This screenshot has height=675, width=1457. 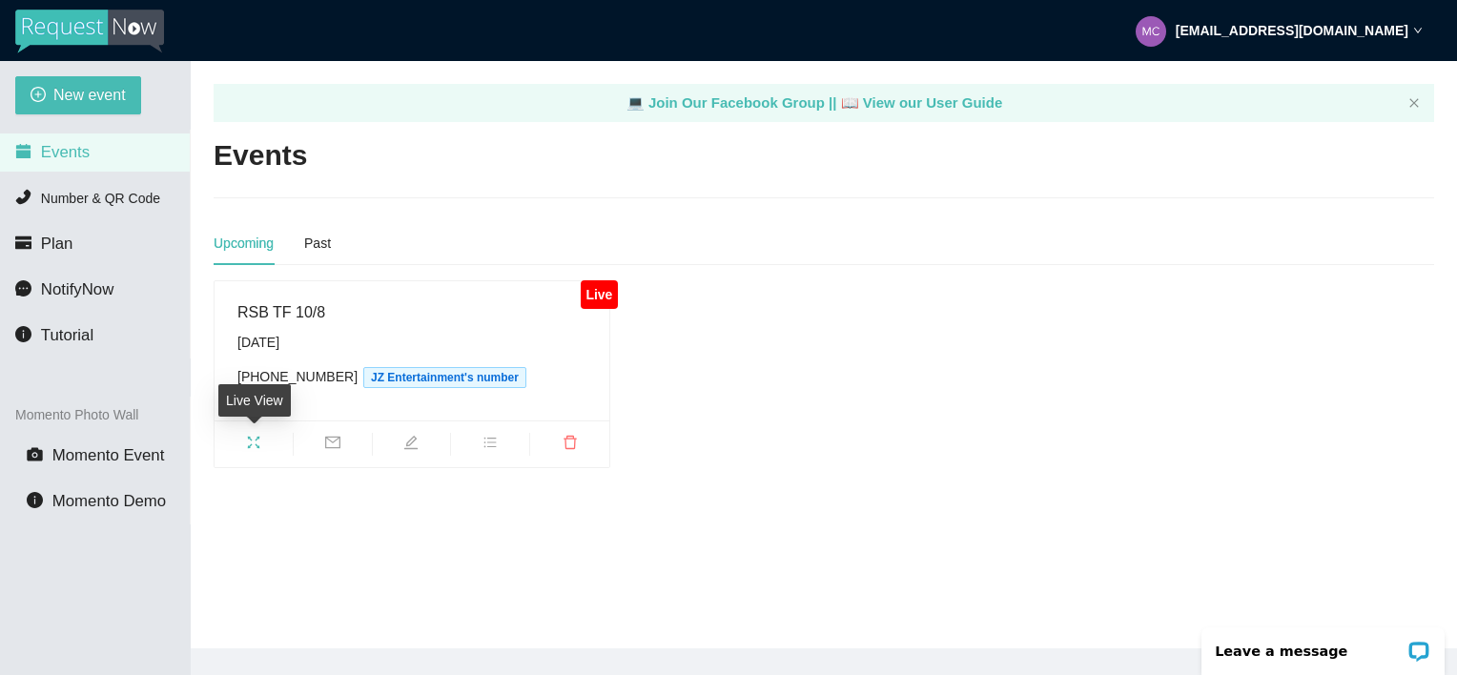 I want to click on div: Live, so click(x=599, y=295).